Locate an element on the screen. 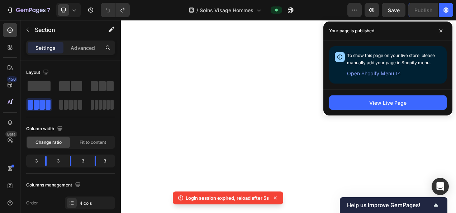  span: Help us improve GemPages! is located at coordinates (389, 205).